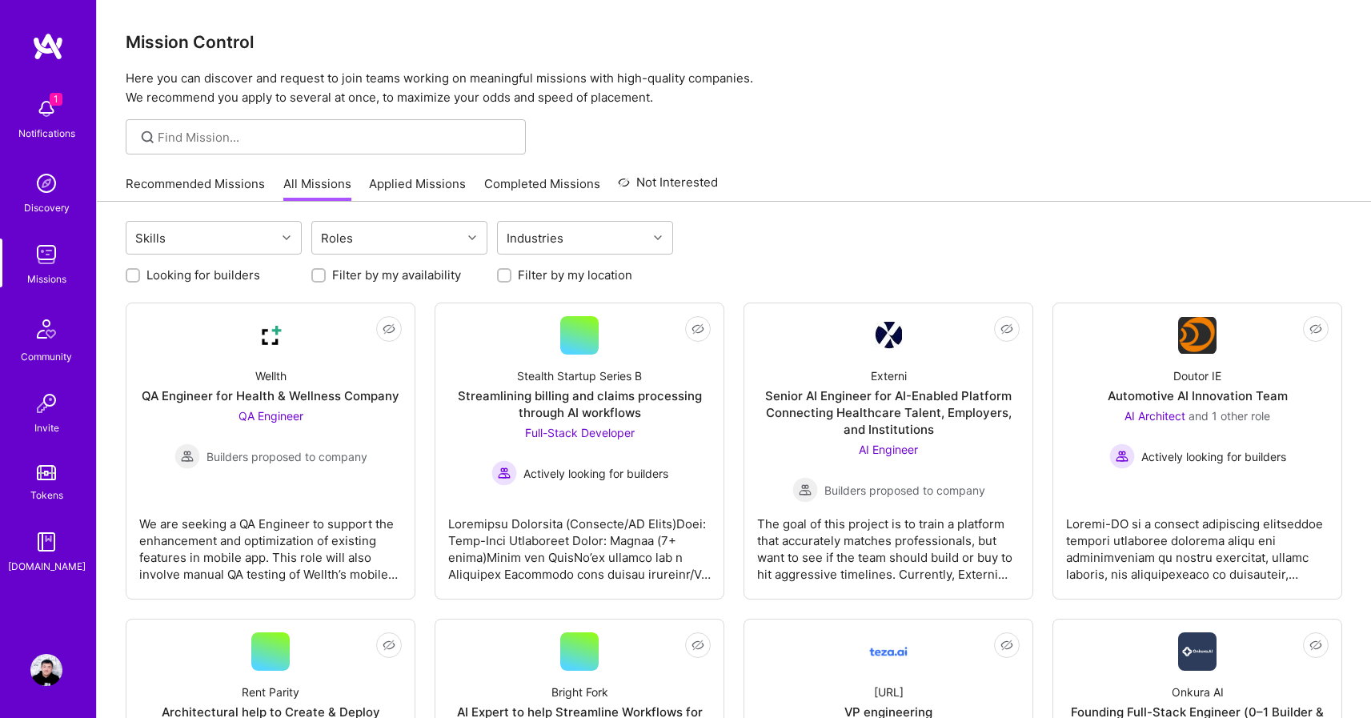 The width and height of the screenshot is (1371, 718). Describe the element at coordinates (46, 133) in the screenshot. I see `div: Notifications` at that location.